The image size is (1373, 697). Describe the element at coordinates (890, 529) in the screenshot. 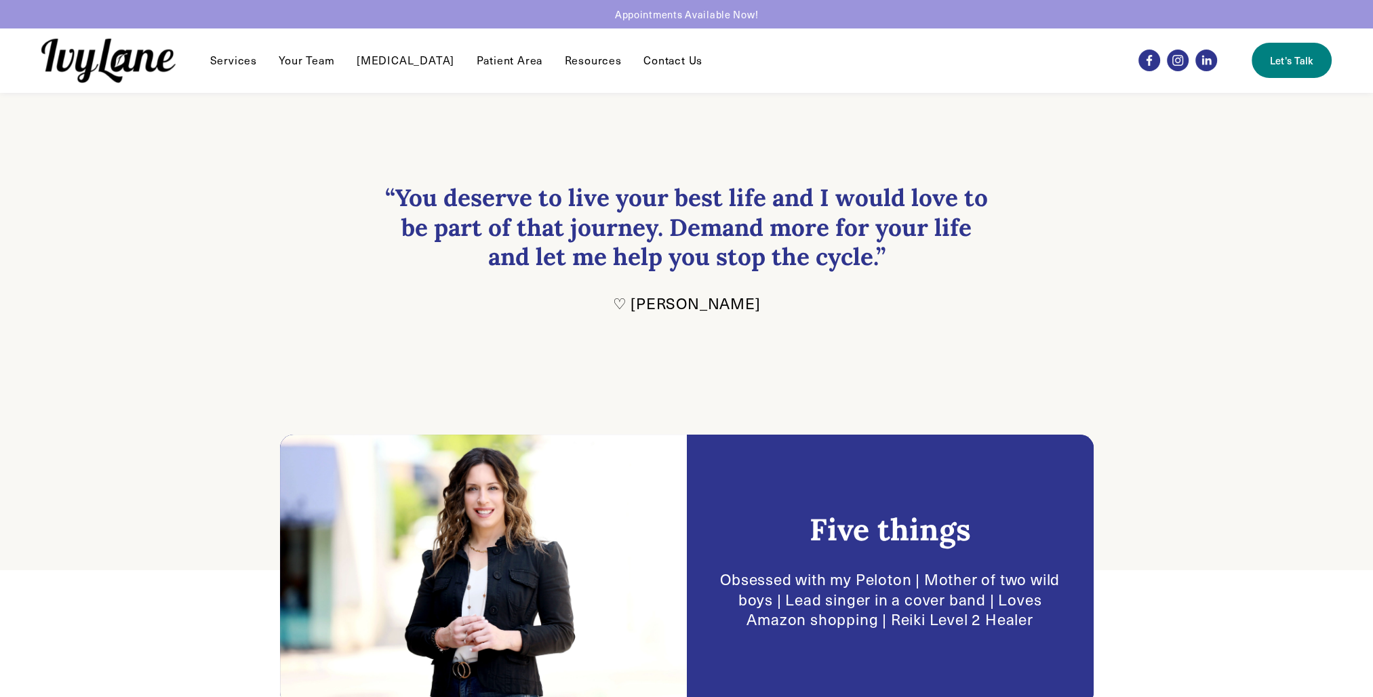

I see `h2: Five things` at that location.